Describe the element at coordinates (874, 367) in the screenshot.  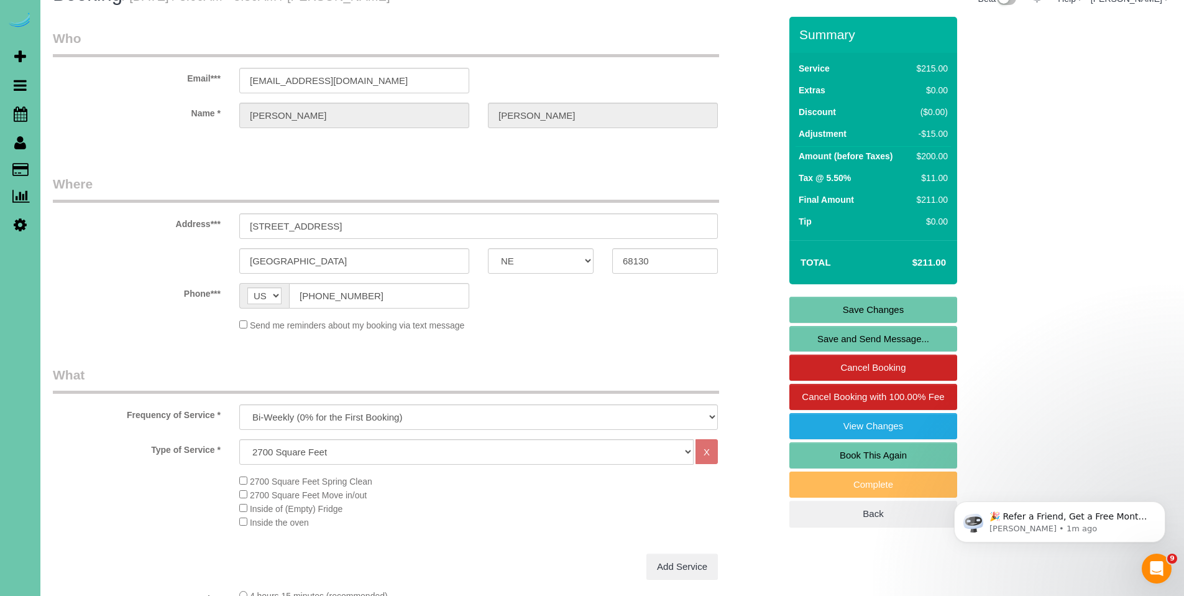
I see `a: Cancel Booking` at that location.